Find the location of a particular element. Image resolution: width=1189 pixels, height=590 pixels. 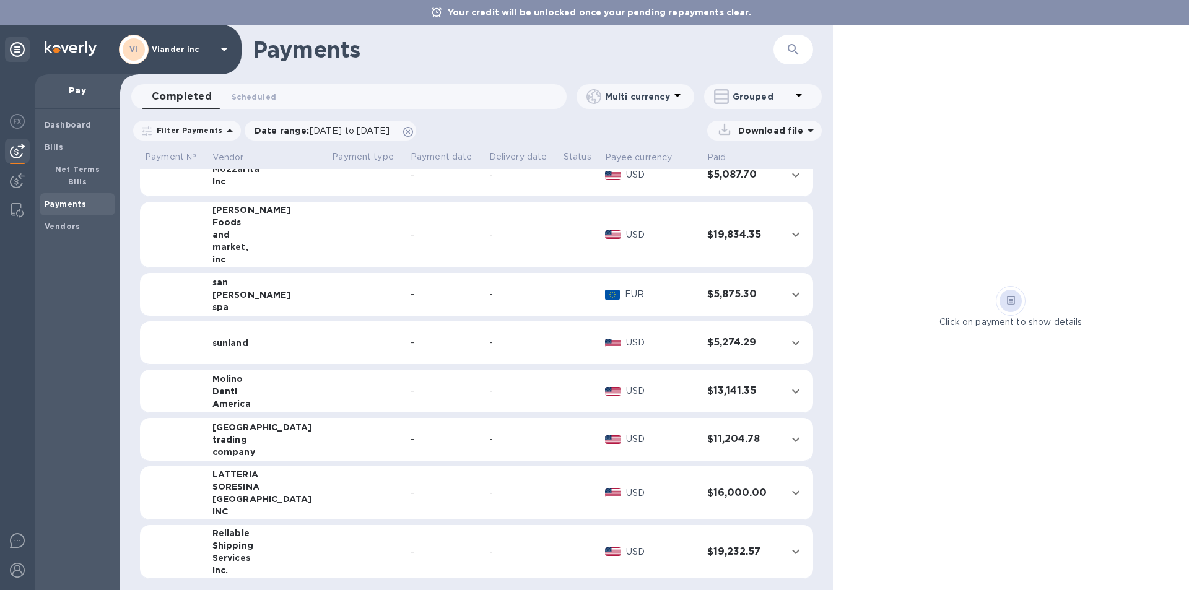

span: Scheduled is located at coordinates (254, 97).